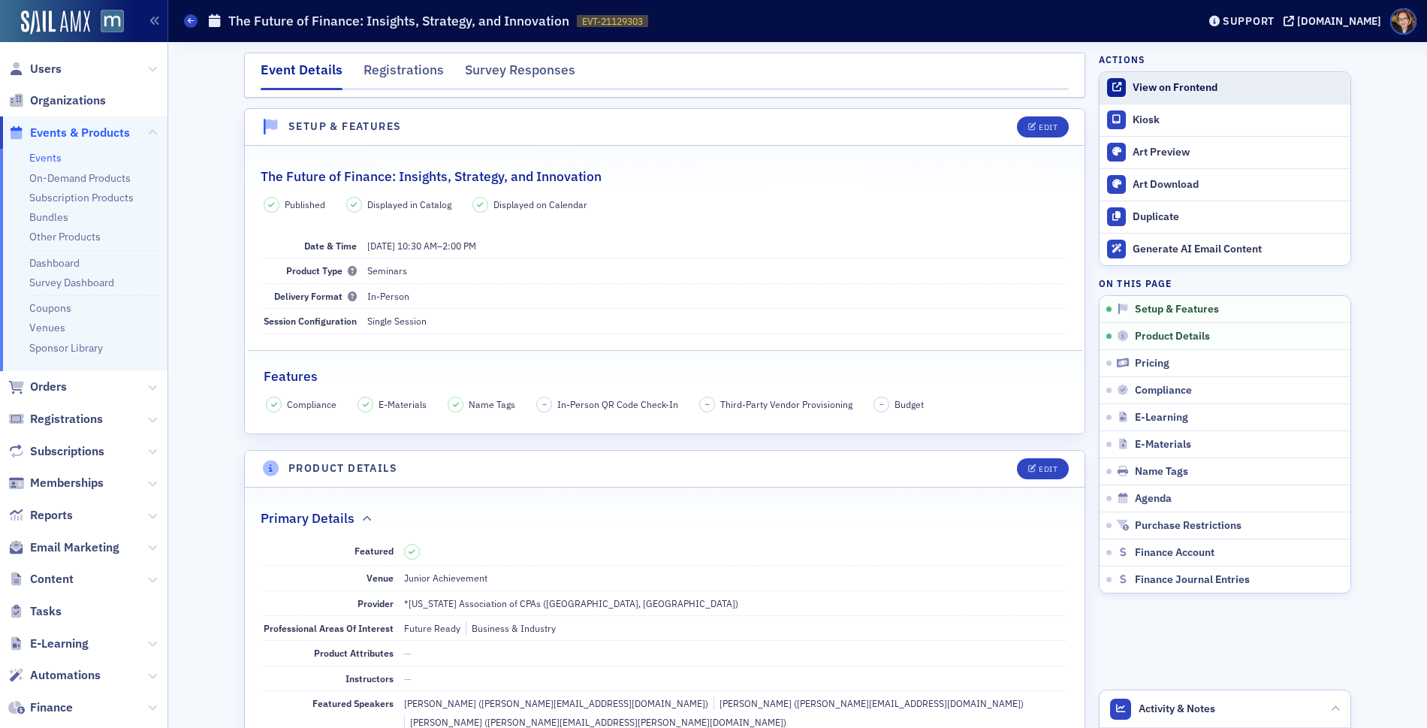  Describe the element at coordinates (66, 348) in the screenshot. I see `a: Sponsor Library` at that location.